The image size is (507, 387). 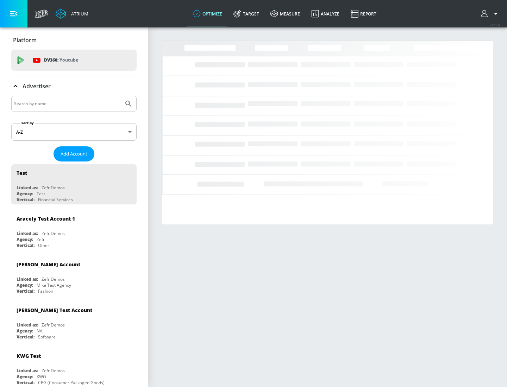 I want to click on div: Aracely Test Account 1, so click(x=46, y=219).